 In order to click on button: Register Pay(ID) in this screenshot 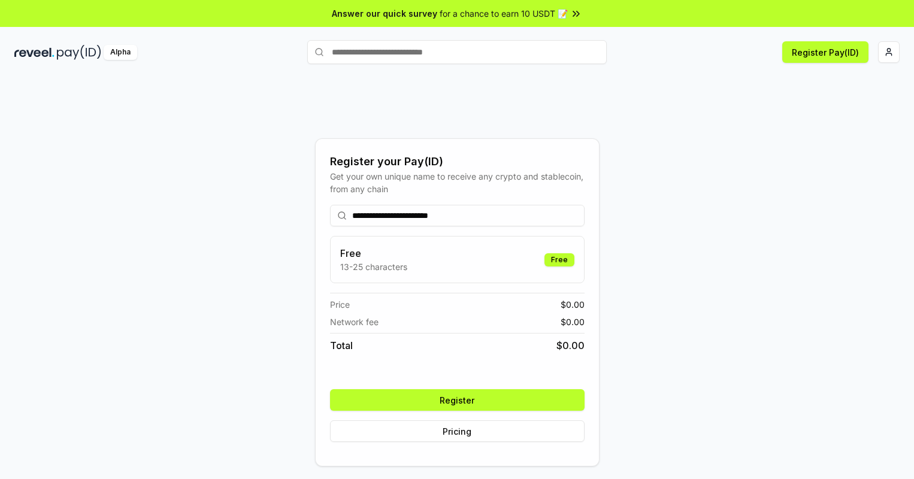, I will do `click(825, 52)`.